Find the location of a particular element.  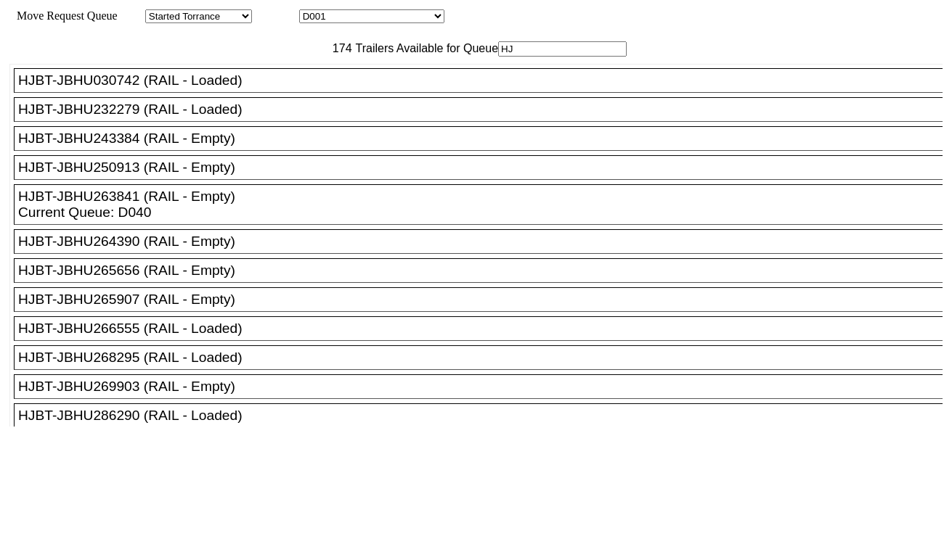

div: HJBT-JBHU269903 (RAIL - Empty) is located at coordinates (484, 387).